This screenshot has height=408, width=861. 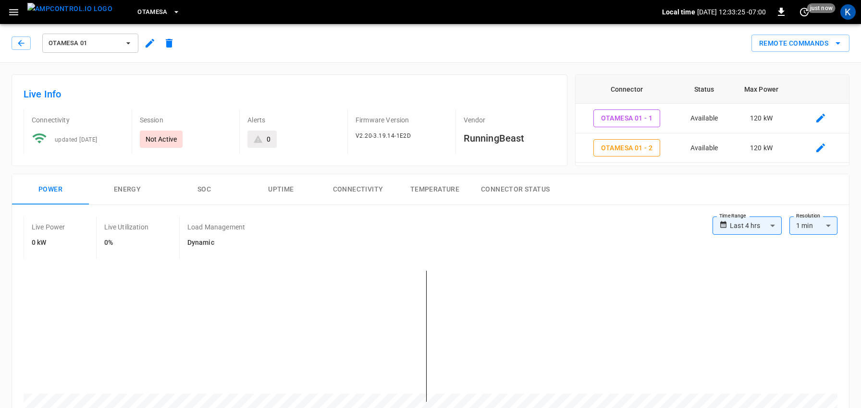 What do you see at coordinates (127, 190) in the screenshot?
I see `button: Energy` at bounding box center [127, 190].